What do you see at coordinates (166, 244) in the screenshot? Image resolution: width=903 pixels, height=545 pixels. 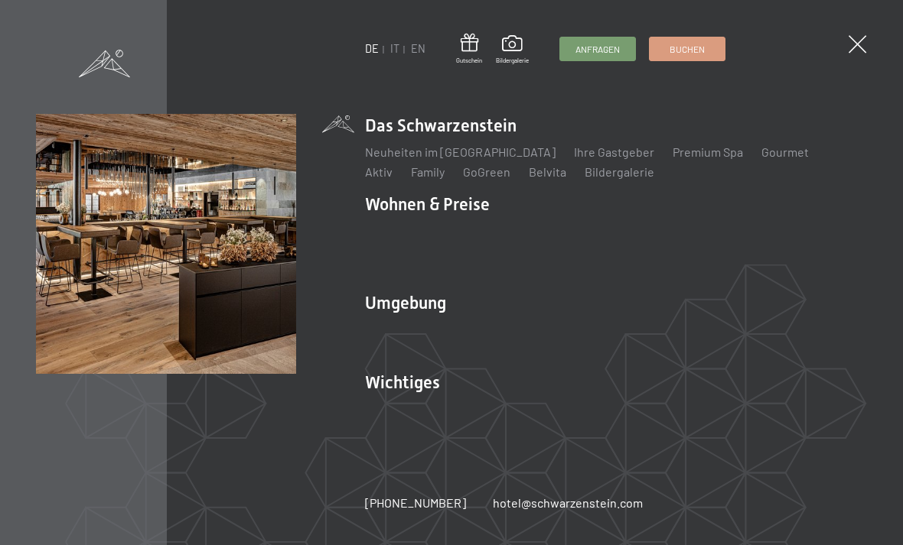 I see `img: Wellnesshotel Südtirol SCHWARZENSTEIN - Wellnessurlaub in den Alpen, Wandern und Wellness` at bounding box center [166, 244].